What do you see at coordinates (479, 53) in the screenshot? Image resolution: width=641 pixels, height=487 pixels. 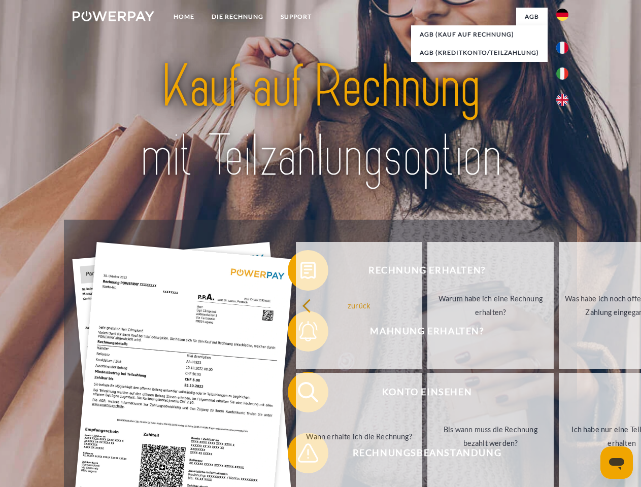 I see `a: AGB (Kreditkonto/Teilzahlung)` at bounding box center [479, 53].